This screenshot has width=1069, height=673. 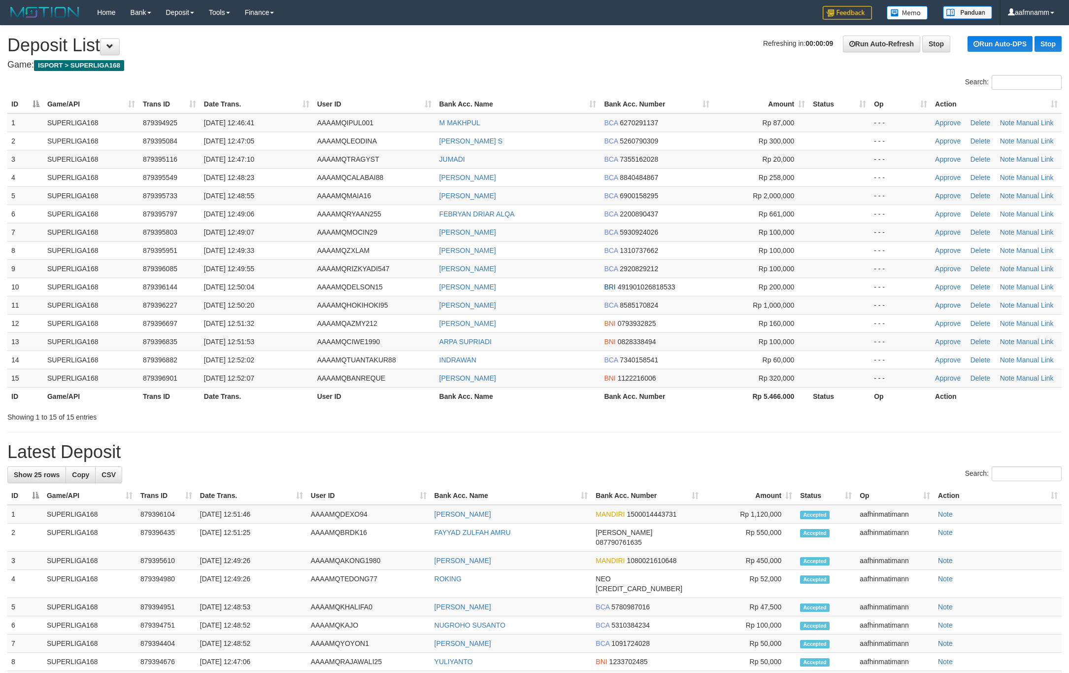 I want to click on td: Rp 1,120,000, so click(x=750, y=514).